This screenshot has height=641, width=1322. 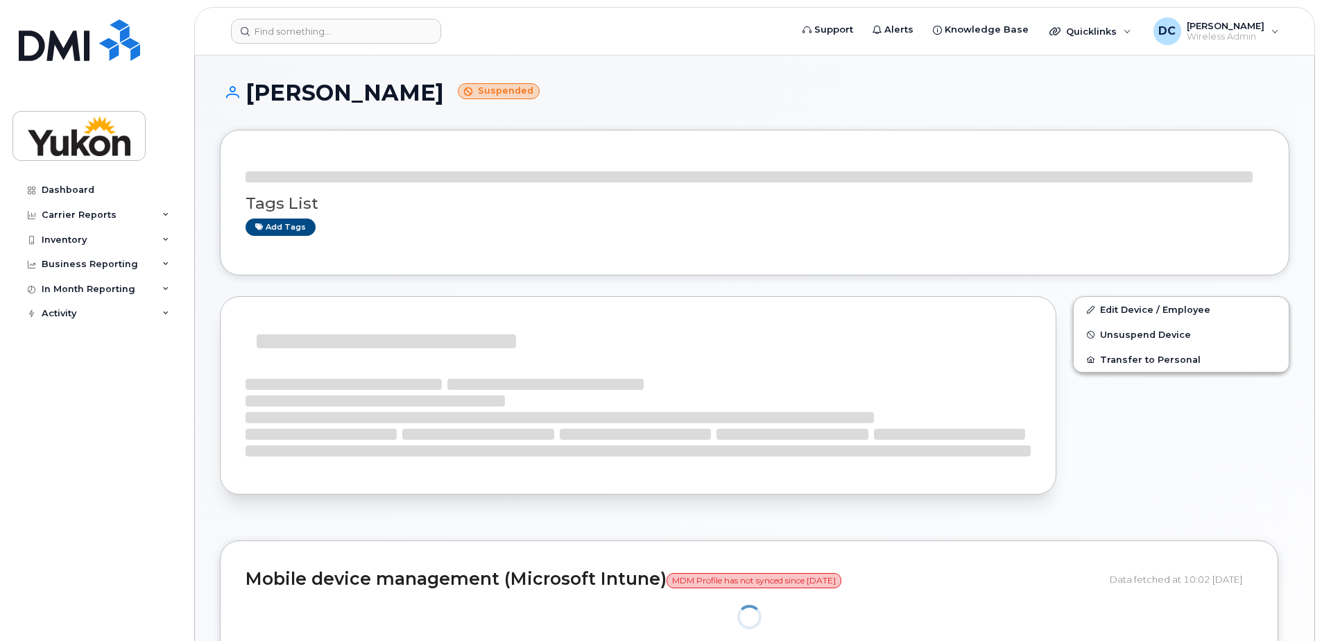 What do you see at coordinates (1181, 334) in the screenshot?
I see `button: Unsuspend Device` at bounding box center [1181, 334].